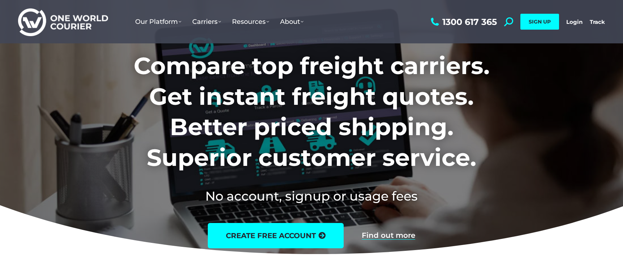 This screenshot has height=262, width=623. Describe the element at coordinates (250, 22) in the screenshot. I see `span: Resources` at that location.